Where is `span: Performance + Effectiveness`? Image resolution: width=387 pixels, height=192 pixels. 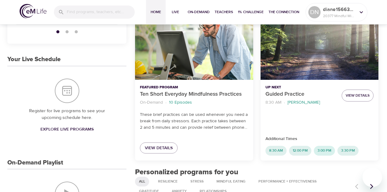
span: Performance + Effectiveness is located at coordinates (287, 181).